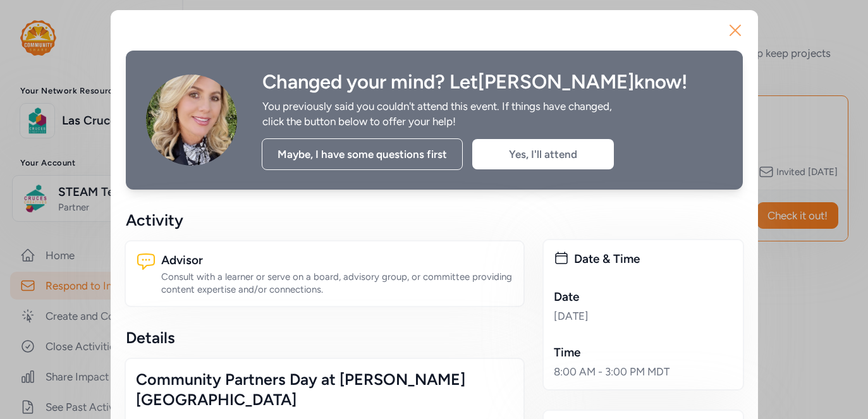  I want to click on div: Time, so click(643, 353).